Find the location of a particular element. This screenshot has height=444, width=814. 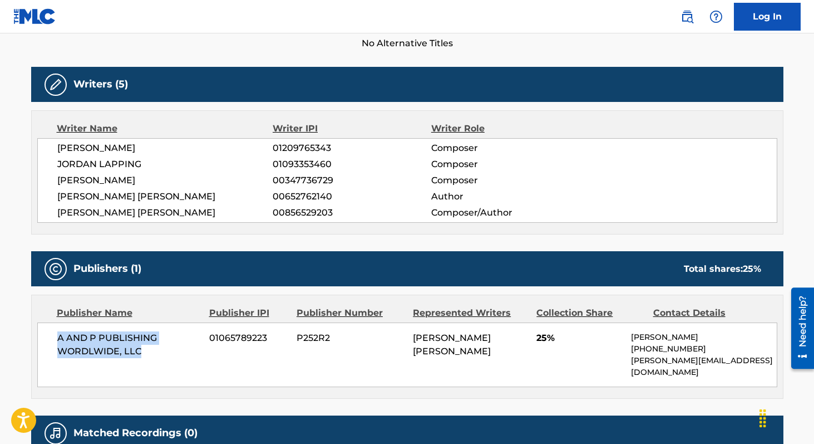

div: Writer Name is located at coordinates (165, 129).